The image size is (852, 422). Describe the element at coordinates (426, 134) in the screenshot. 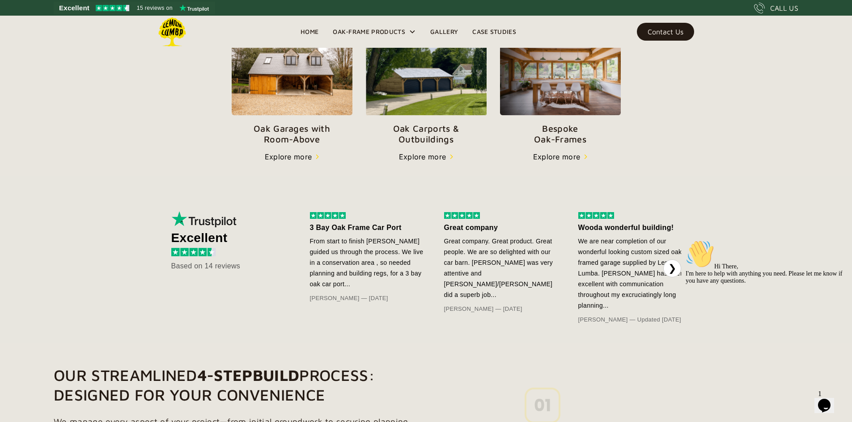

I see `p: Oak Carports & Outbuildings` at that location.